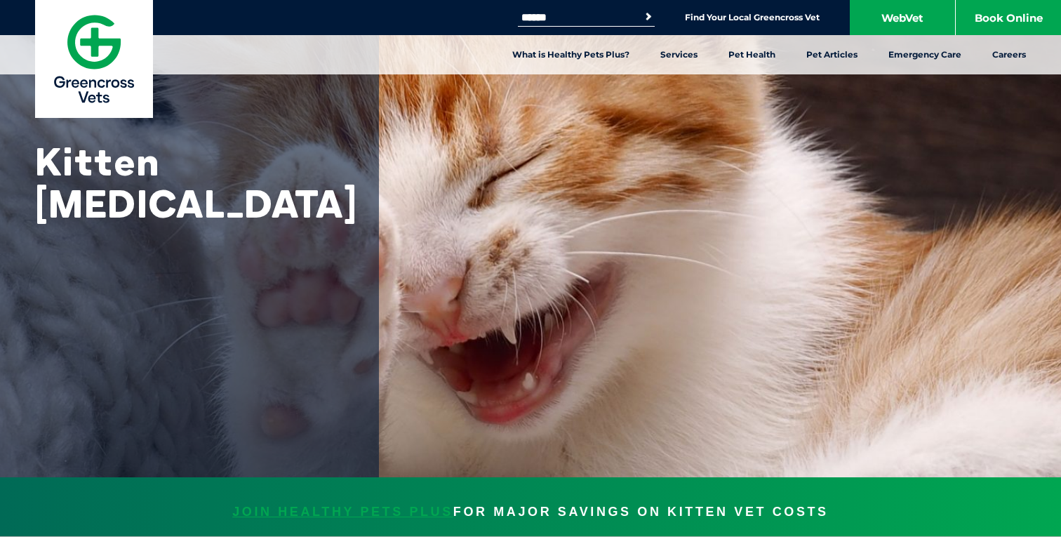 Image resolution: width=1061 pixels, height=537 pixels. What do you see at coordinates (924, 55) in the screenshot?
I see `a: Emergency Care` at bounding box center [924, 55].